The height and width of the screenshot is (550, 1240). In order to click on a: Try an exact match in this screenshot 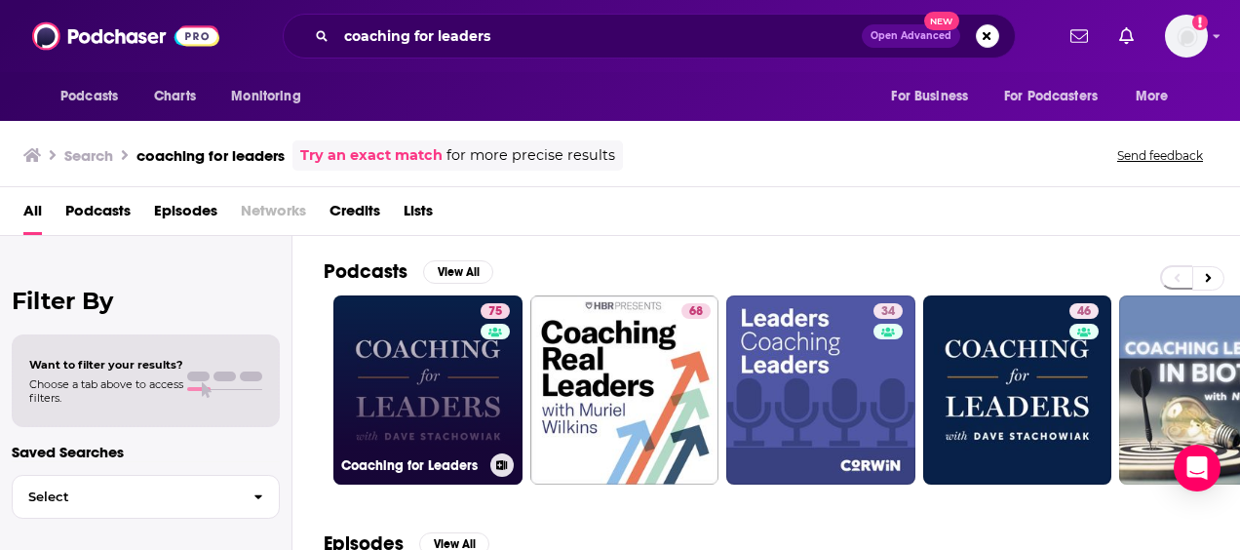, I will do `click(371, 155)`.